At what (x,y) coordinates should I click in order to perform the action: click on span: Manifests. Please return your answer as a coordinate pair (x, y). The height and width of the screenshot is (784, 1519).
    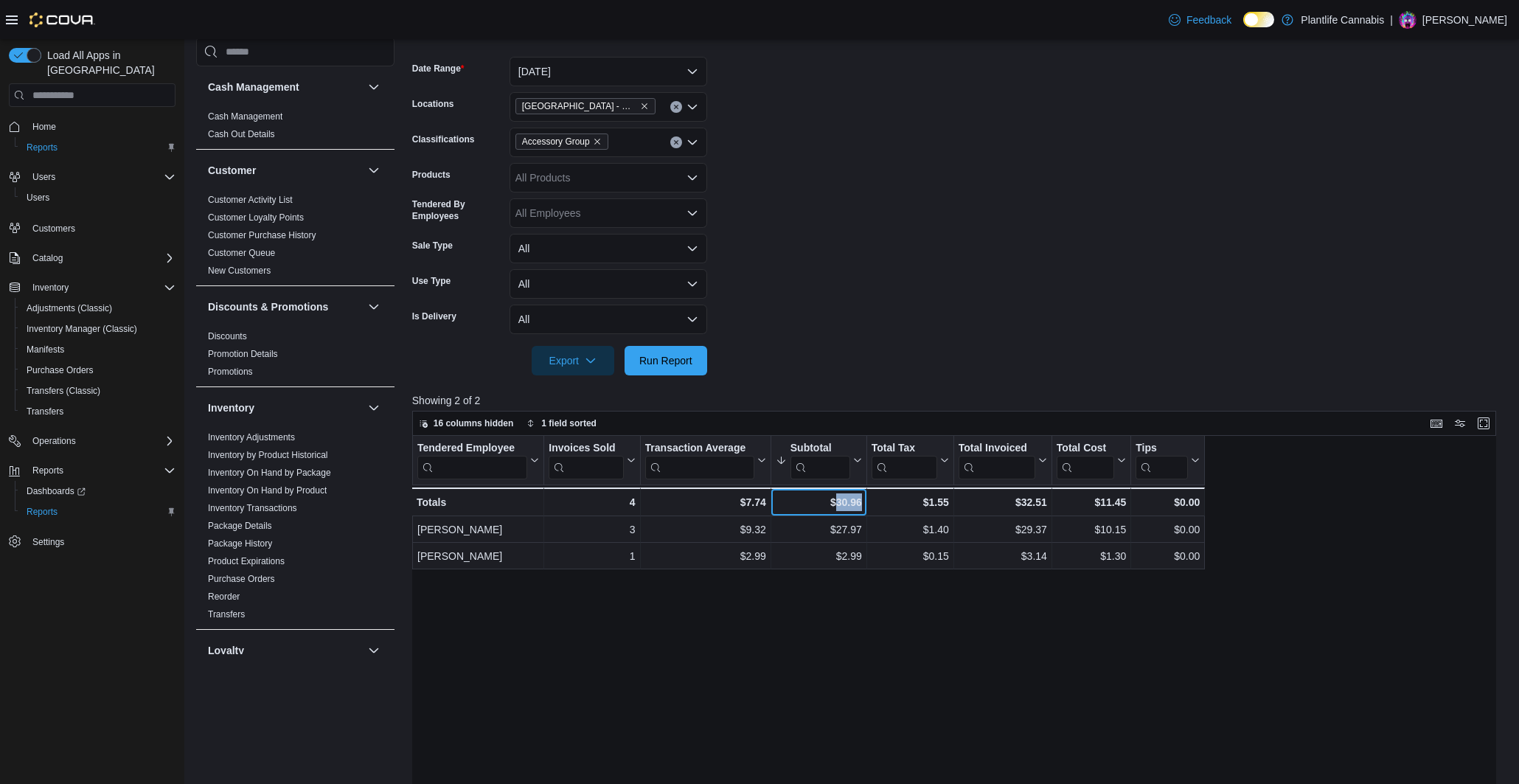
    Looking at the image, I should click on (45, 350).